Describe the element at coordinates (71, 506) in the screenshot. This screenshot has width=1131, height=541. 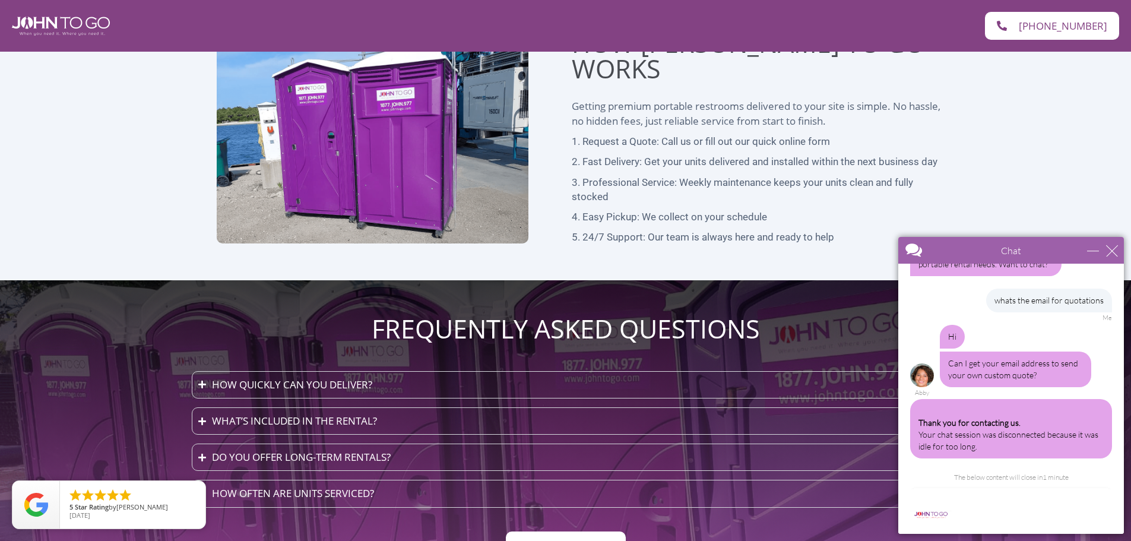
I see `span: 5` at that location.